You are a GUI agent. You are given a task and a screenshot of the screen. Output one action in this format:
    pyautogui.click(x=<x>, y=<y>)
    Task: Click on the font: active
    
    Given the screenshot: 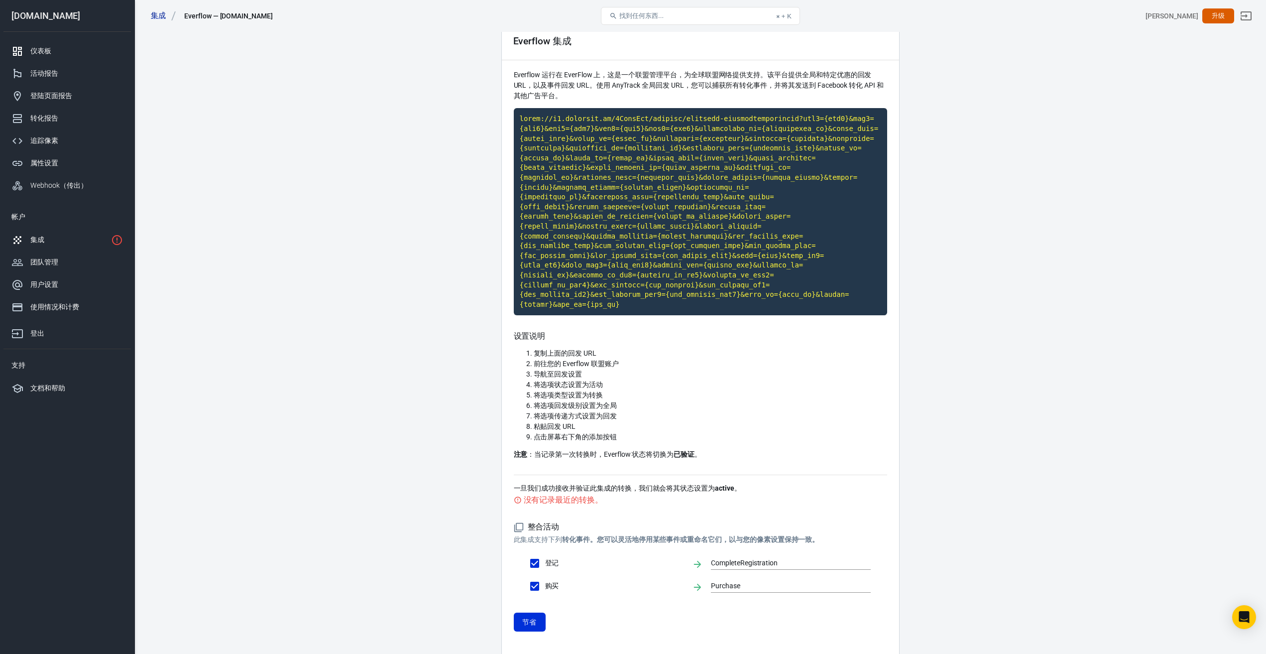 What is the action you would take?
    pyautogui.click(x=724, y=488)
    